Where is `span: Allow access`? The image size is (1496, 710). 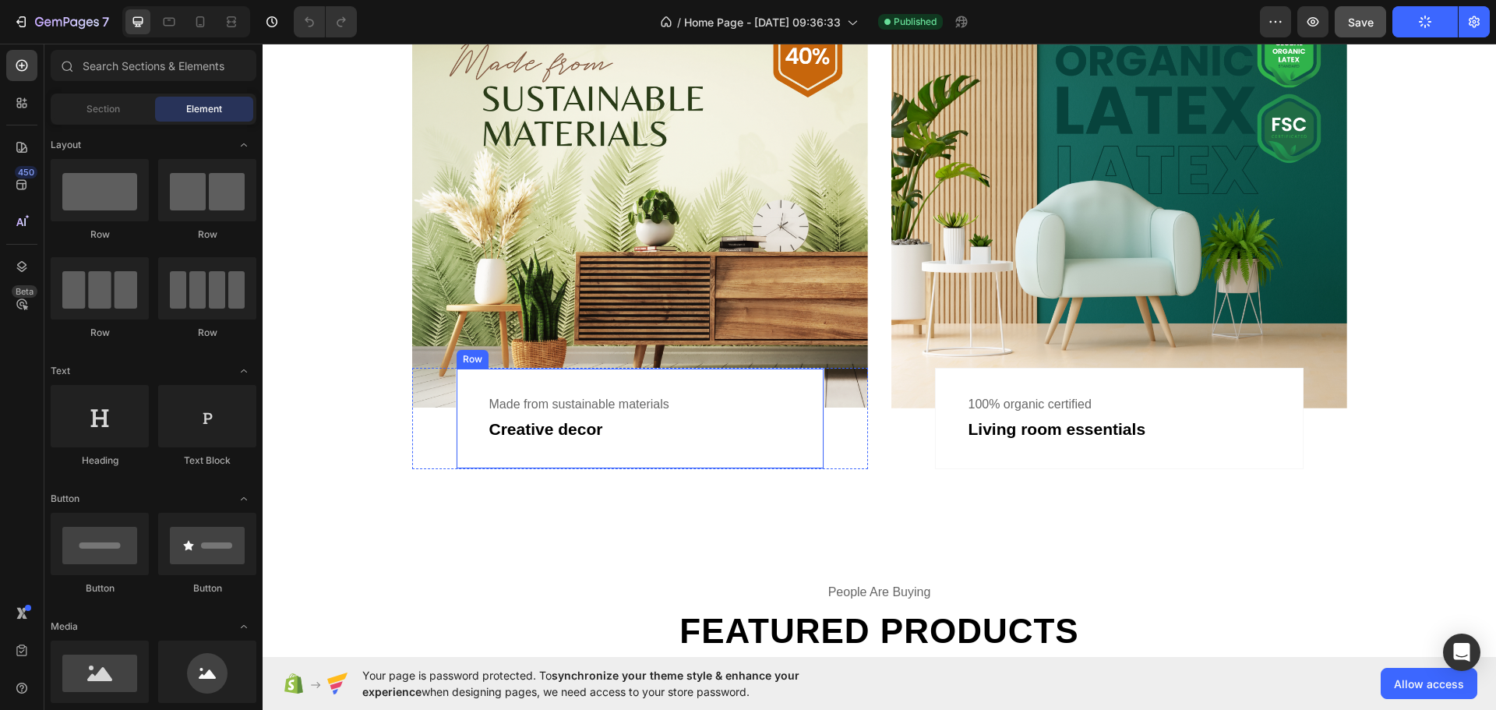 span: Allow access is located at coordinates (1429, 683).